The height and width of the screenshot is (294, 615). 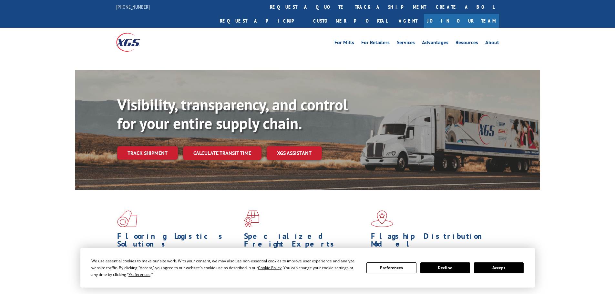 What do you see at coordinates (178, 242) in the screenshot?
I see `h1: Flooring Logistics Solutions` at bounding box center [178, 242].